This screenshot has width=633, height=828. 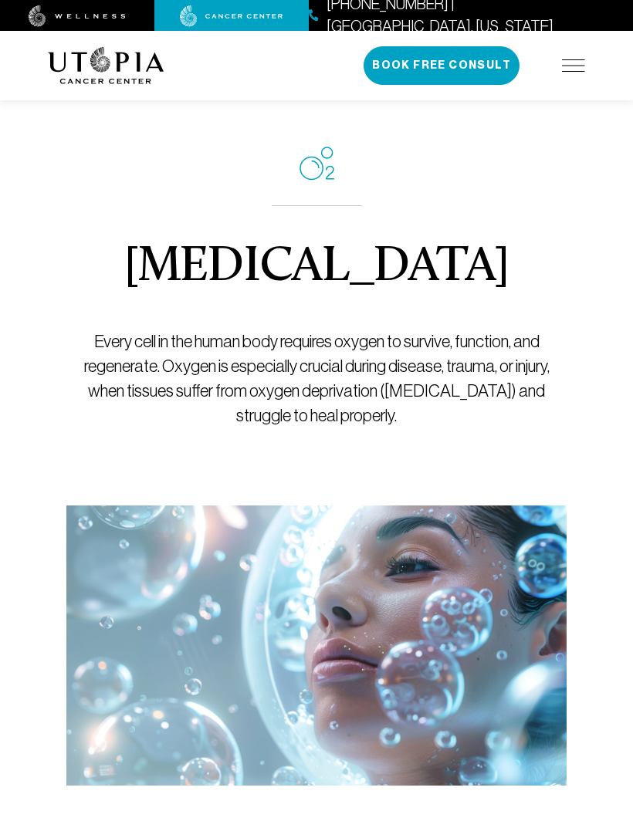 What do you see at coordinates (316, 645) in the screenshot?
I see `img: Oxygen Therapy` at bounding box center [316, 645].